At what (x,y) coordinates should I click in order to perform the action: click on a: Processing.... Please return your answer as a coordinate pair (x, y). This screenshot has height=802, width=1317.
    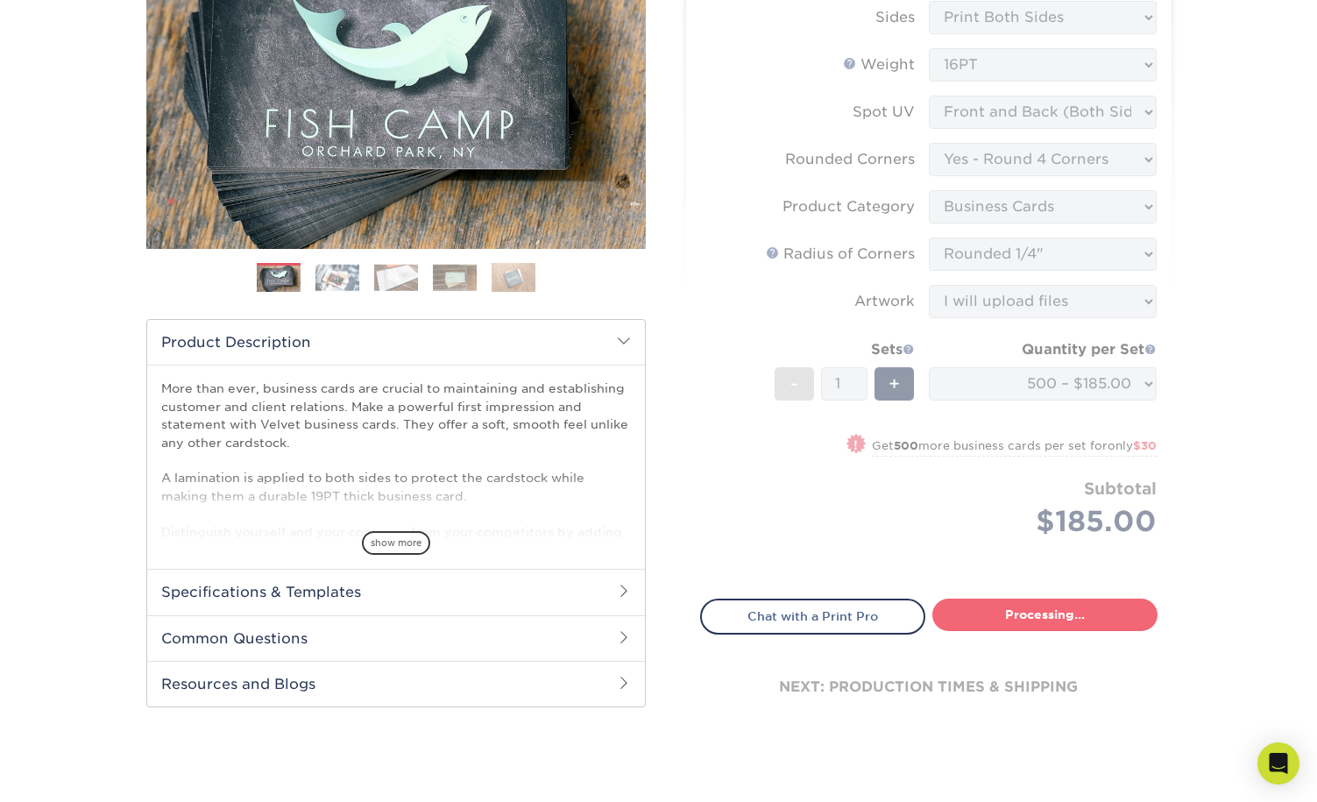
    Looking at the image, I should click on (1044, 614).